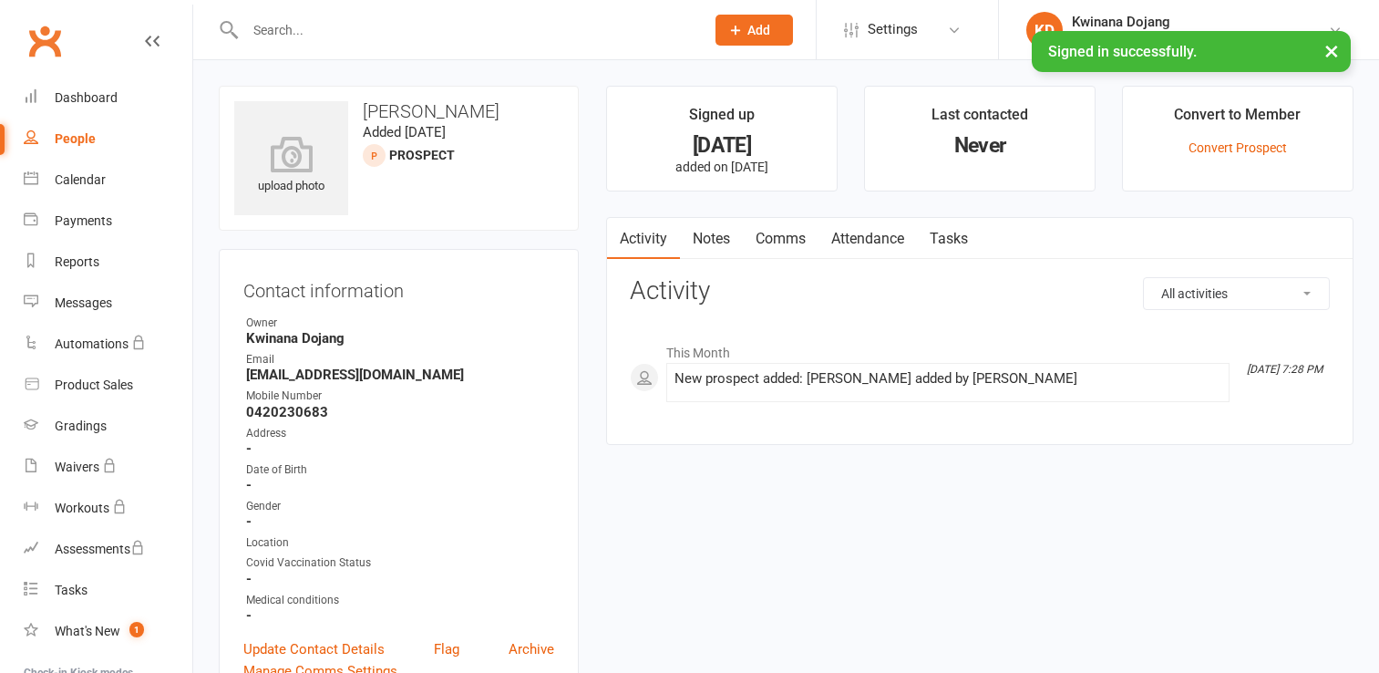 The image size is (1379, 673). What do you see at coordinates (400, 469) in the screenshot?
I see `div: Date of Birth` at bounding box center [400, 469].